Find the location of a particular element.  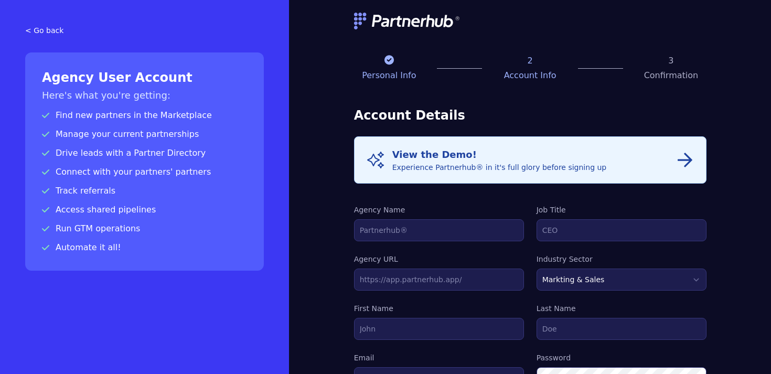

label: Last Name is located at coordinates (622, 308).